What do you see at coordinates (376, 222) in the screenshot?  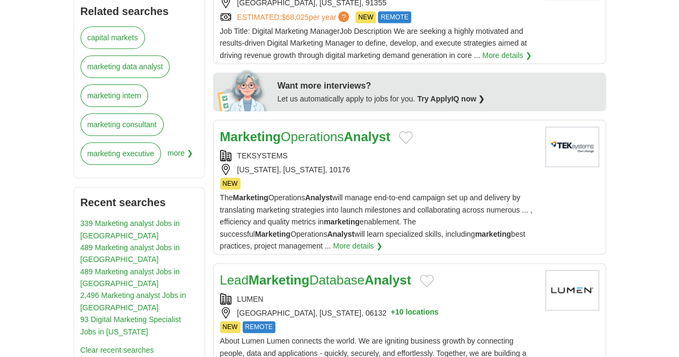 I see `span: The Operations will manage end-to-end campaign set up and delivery by translating marketing strat...` at bounding box center [376, 222].